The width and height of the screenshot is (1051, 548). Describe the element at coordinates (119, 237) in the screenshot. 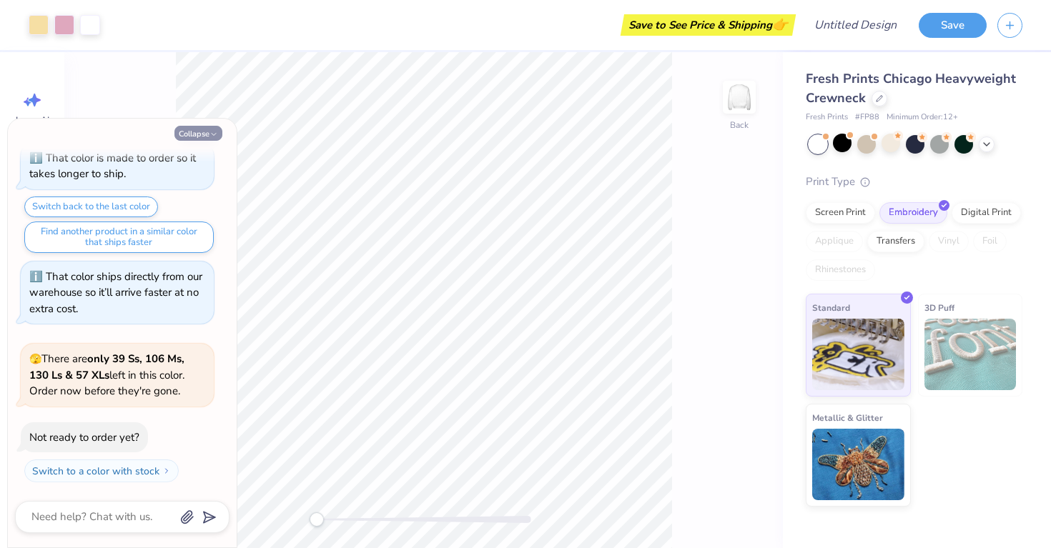

I see `button: Find another product in a similar color that ships faster` at that location.